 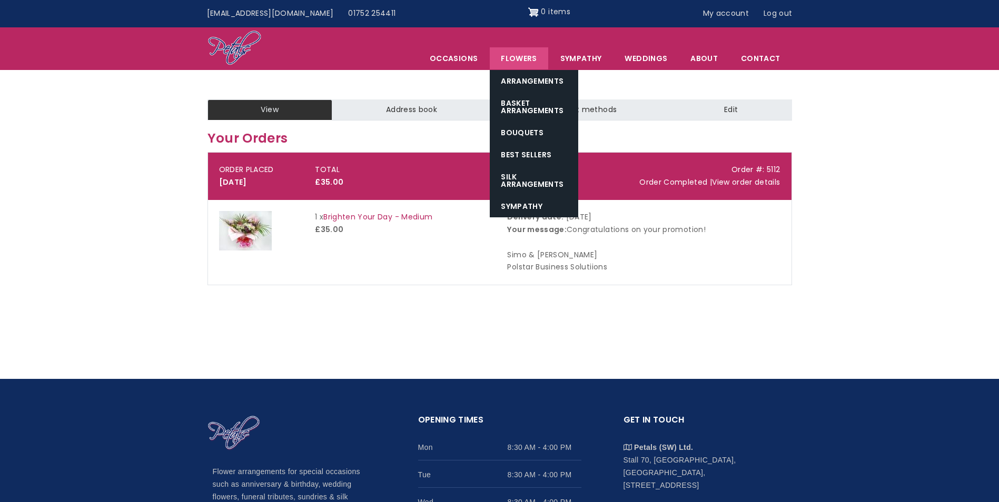 I want to click on li: Mon, so click(x=500, y=447).